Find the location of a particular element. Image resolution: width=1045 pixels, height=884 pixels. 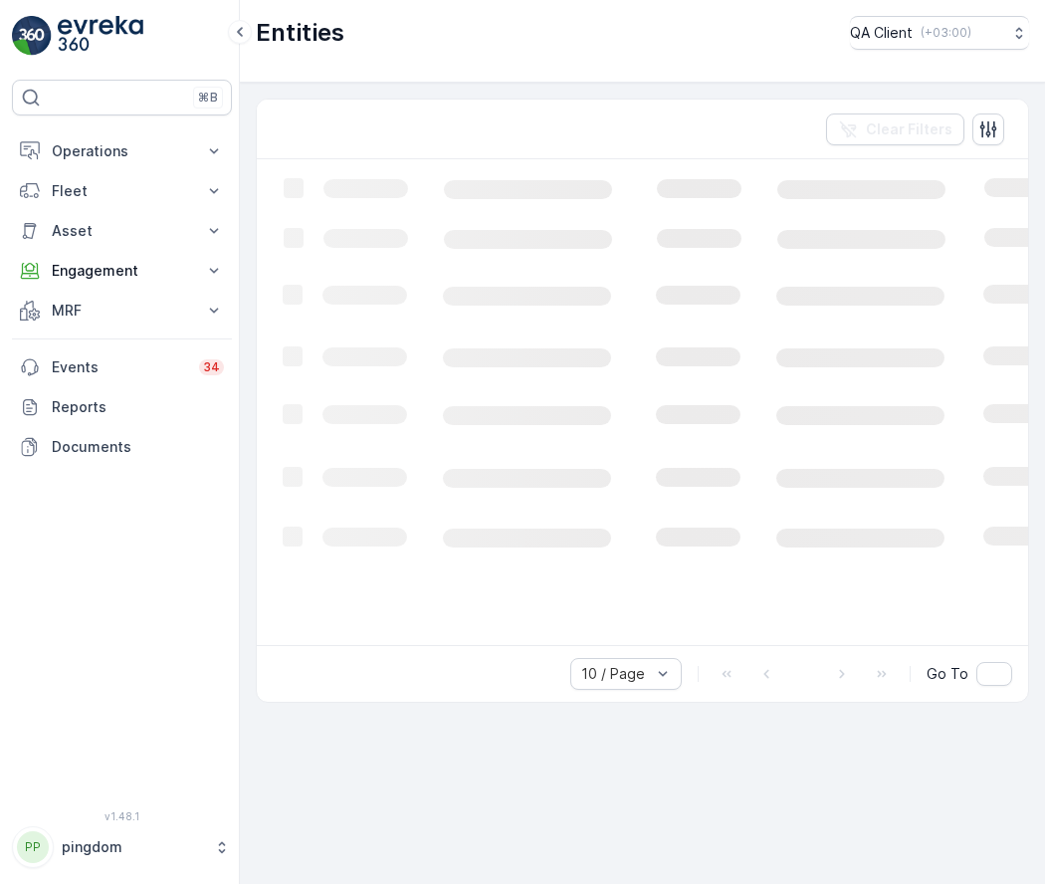

img: logo_light-DOdMpM7g.png is located at coordinates (101, 36).